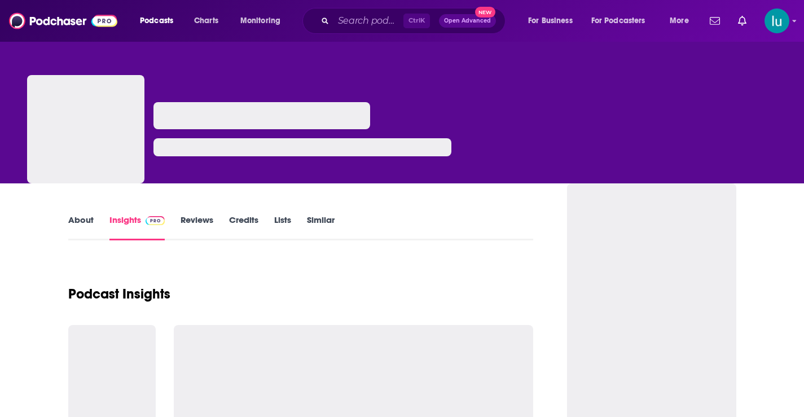 The width and height of the screenshot is (804, 417). I want to click on span: For Podcasters, so click(618, 21).